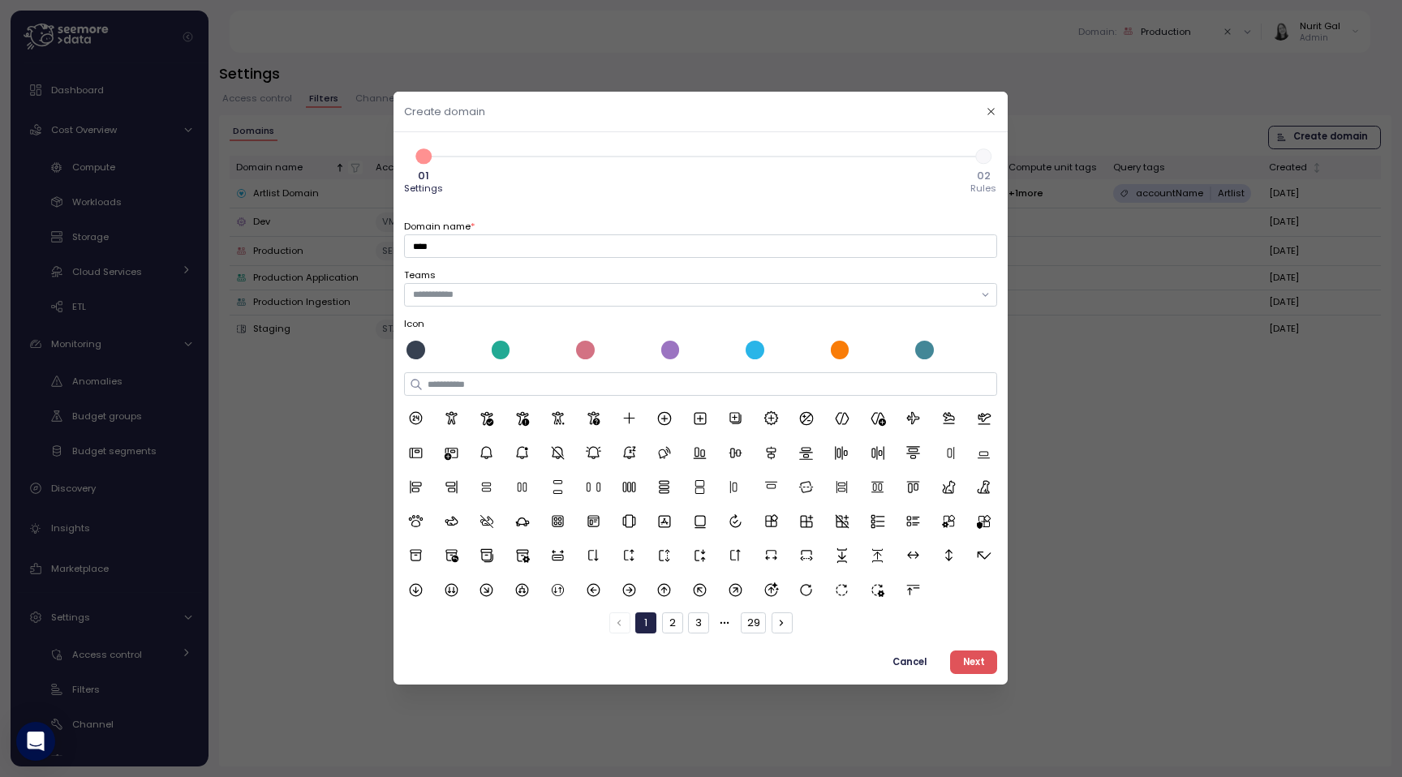 This screenshot has width=1402, height=777. I want to click on button: 202Rules, so click(984, 170).